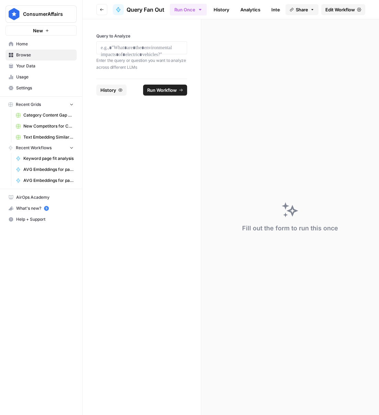  I want to click on button: Run Workflow, so click(165, 90).